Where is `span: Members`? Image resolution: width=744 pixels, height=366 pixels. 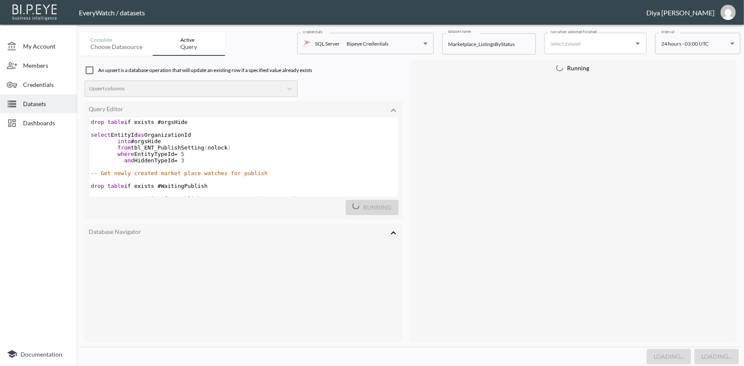 span: Members is located at coordinates (46, 65).